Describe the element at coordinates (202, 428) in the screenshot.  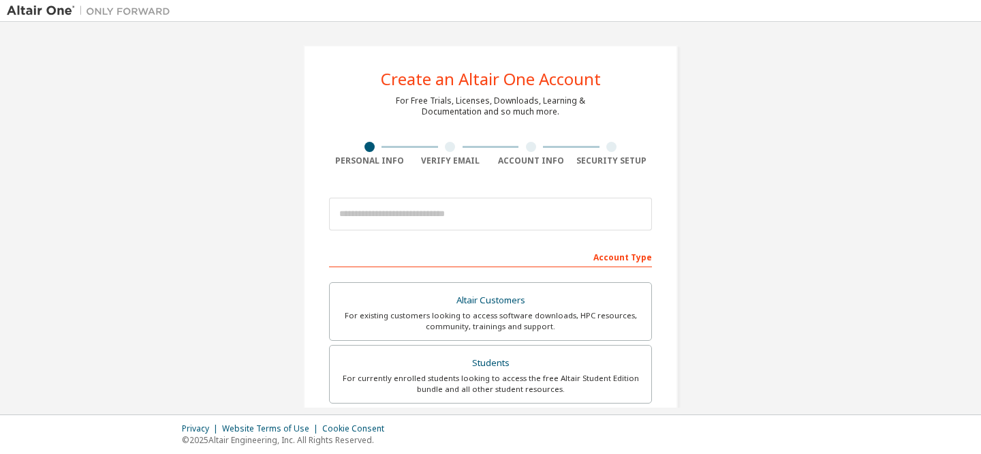
I see `div: Privacy` at that location.